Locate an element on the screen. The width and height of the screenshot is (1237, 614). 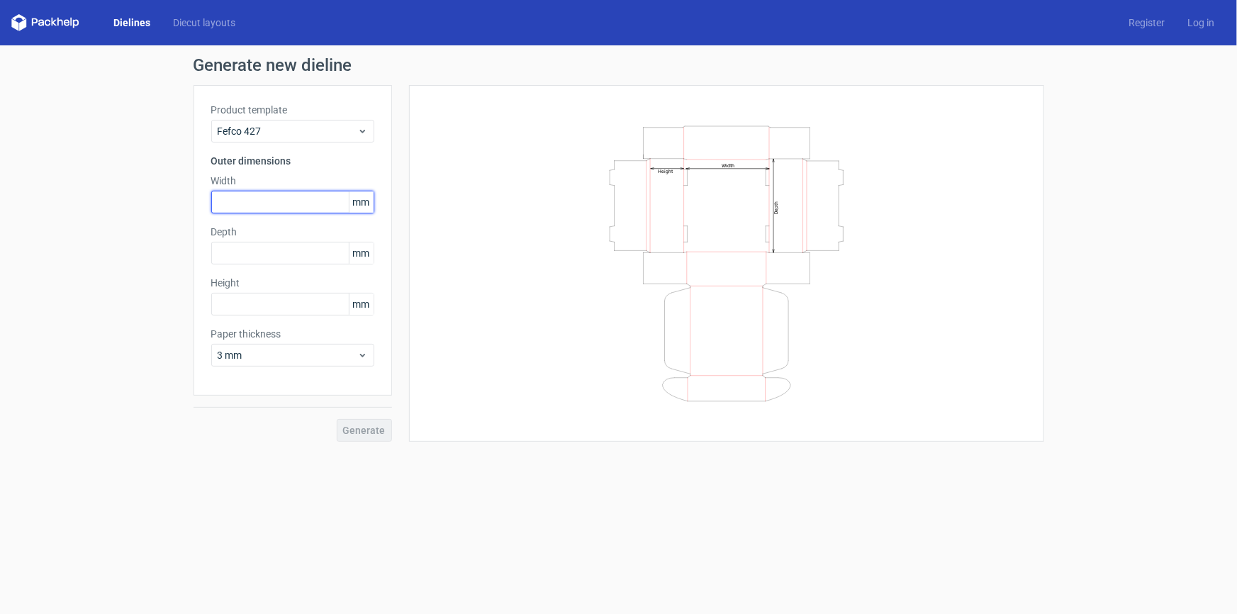
text: Height is located at coordinates (665, 171).